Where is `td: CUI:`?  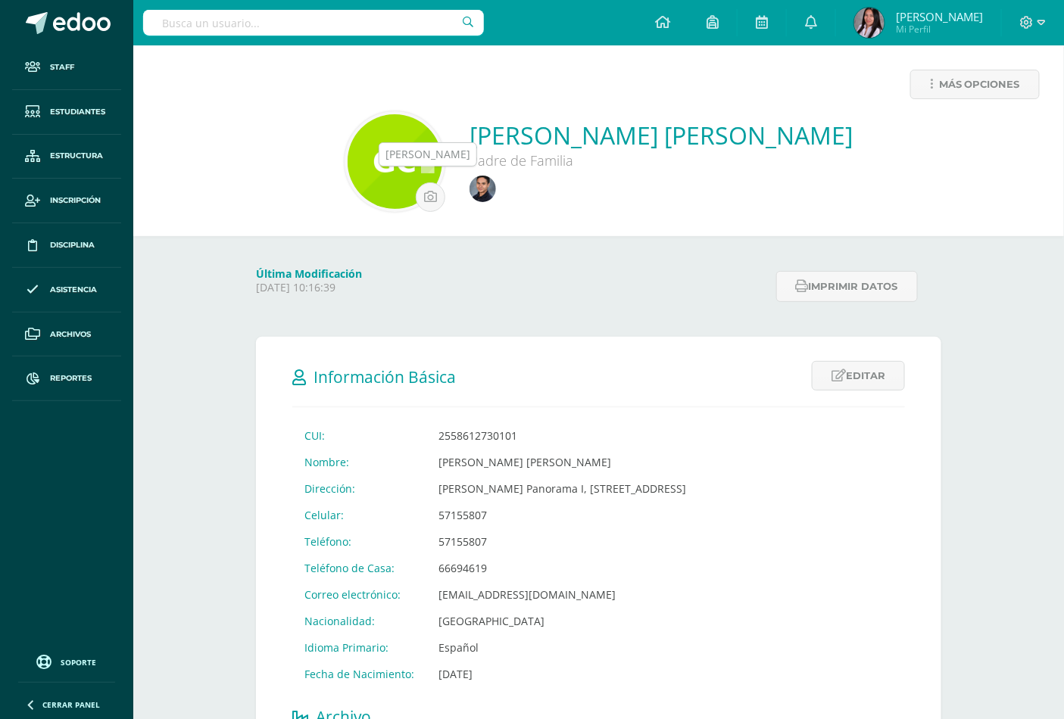 td: CUI: is located at coordinates (359, 435).